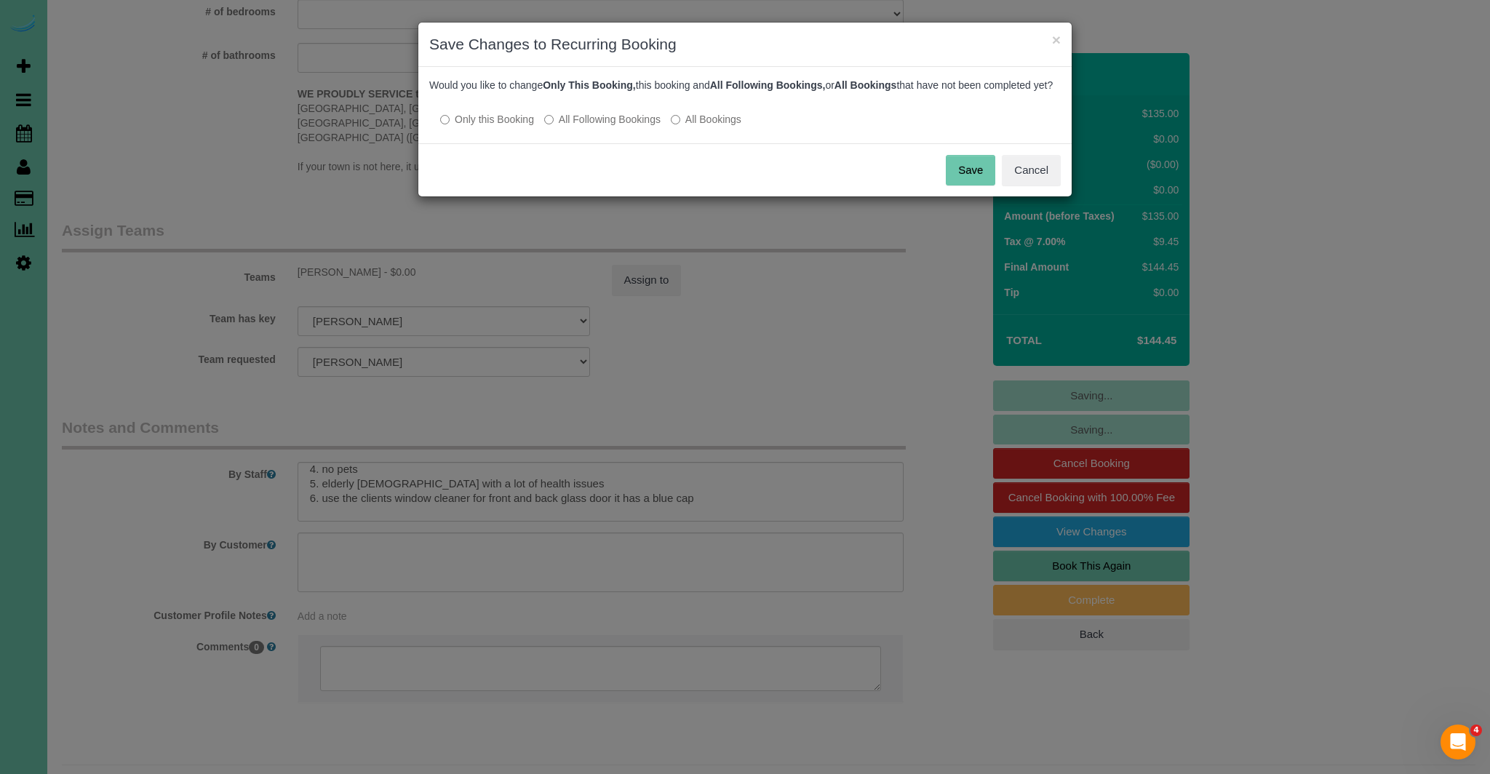  I want to click on input: All Following Bookings, so click(549, 119).